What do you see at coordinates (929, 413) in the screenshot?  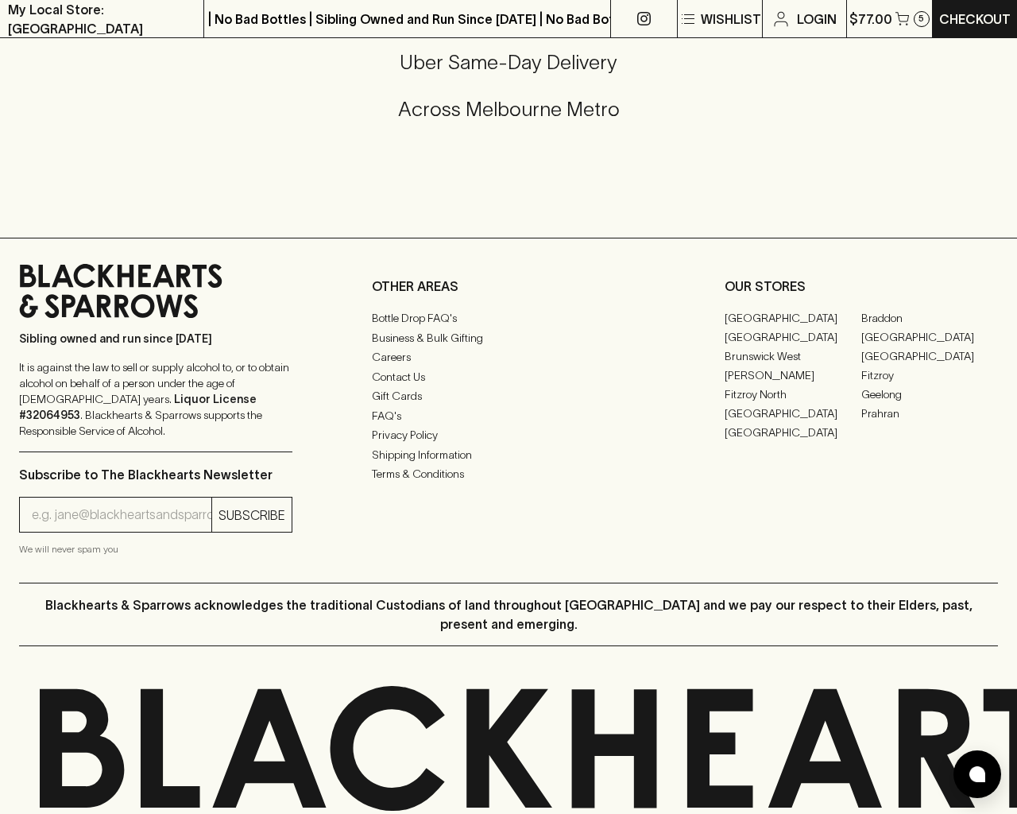 I see `a: Prahran` at bounding box center [929, 413].